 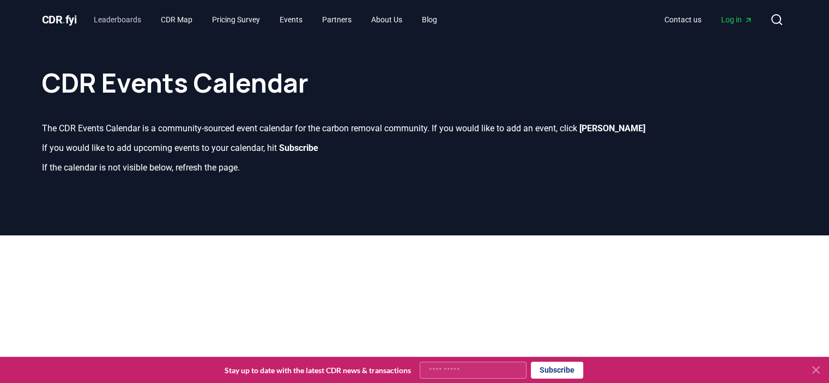 I want to click on p: If the calendar is not visible below, refresh the page., so click(x=415, y=168).